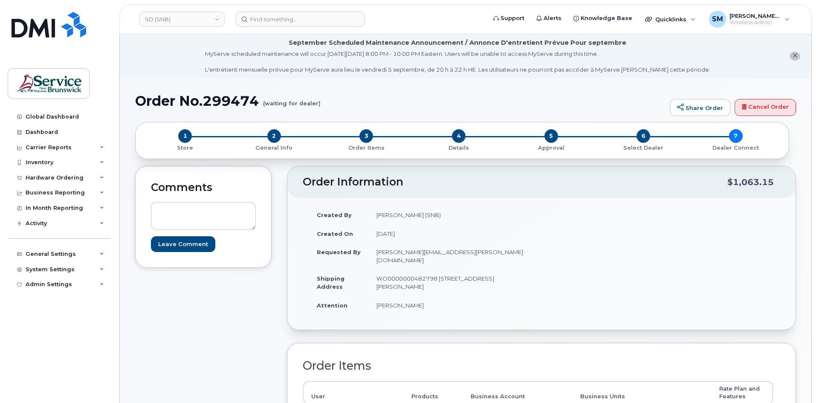 This screenshot has width=816, height=403. Describe the element at coordinates (274, 147) in the screenshot. I see `a: 2 General Info` at that location.